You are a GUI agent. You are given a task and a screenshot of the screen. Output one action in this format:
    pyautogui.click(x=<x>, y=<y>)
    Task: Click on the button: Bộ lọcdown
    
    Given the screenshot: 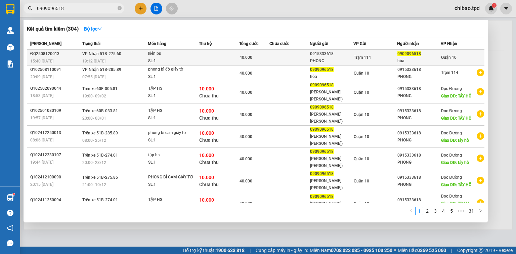 What is the action you would take?
    pyautogui.click(x=93, y=29)
    